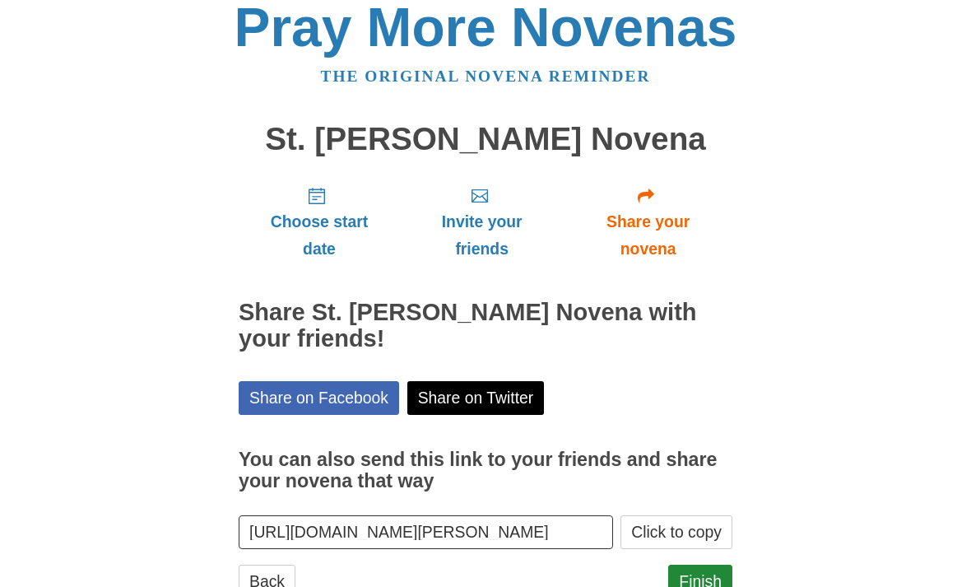 The image size is (971, 587). I want to click on a: Invite your friends, so click(481, 221).